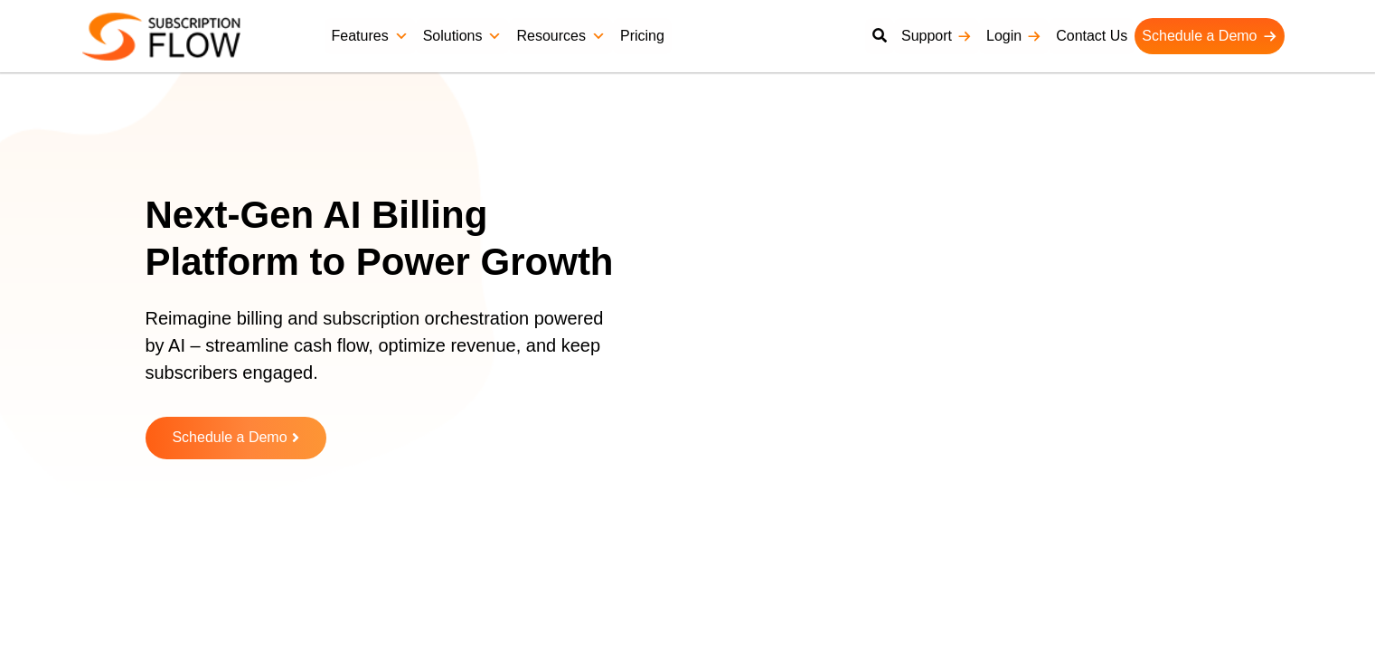 The width and height of the screenshot is (1375, 660). What do you see at coordinates (229, 438) in the screenshot?
I see `span: Schedule a Demo` at bounding box center [229, 438].